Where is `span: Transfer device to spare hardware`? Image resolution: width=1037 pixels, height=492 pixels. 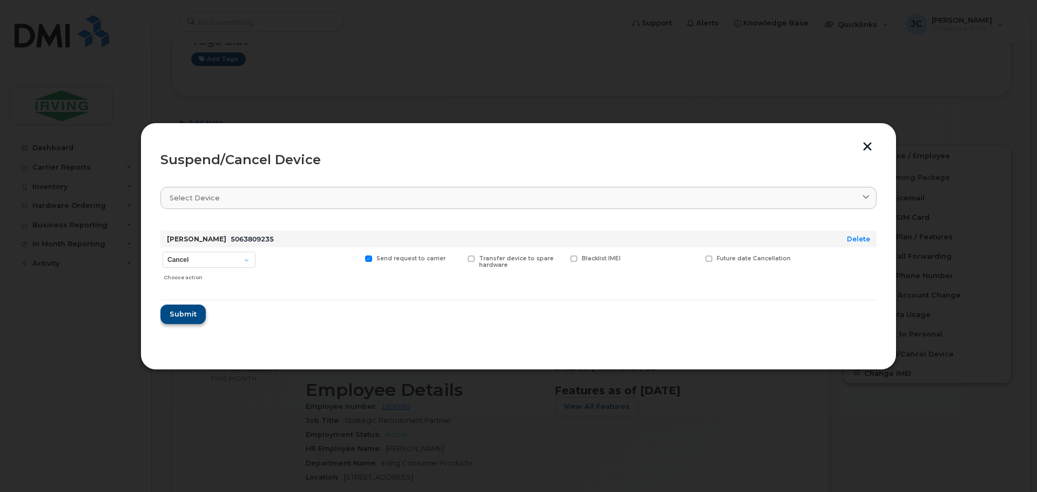 span: Transfer device to spare hardware is located at coordinates (516, 262).